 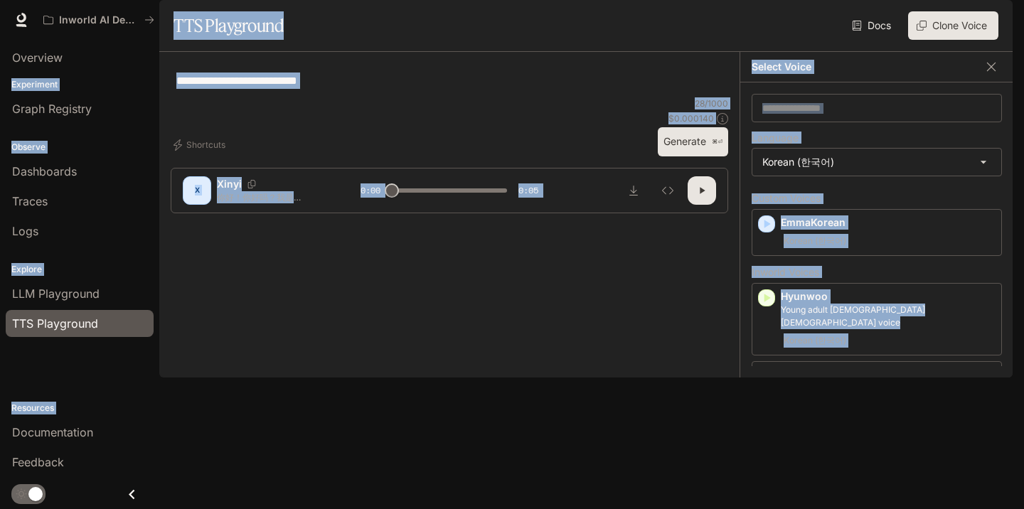 I want to click on p: $ 0.000140, so click(x=691, y=118).